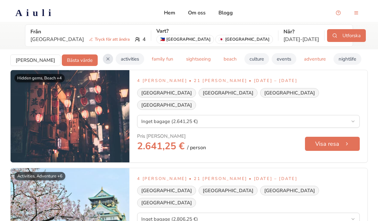  What do you see at coordinates (80, 56) in the screenshot?
I see `button: Bästa värde` at bounding box center [80, 56].